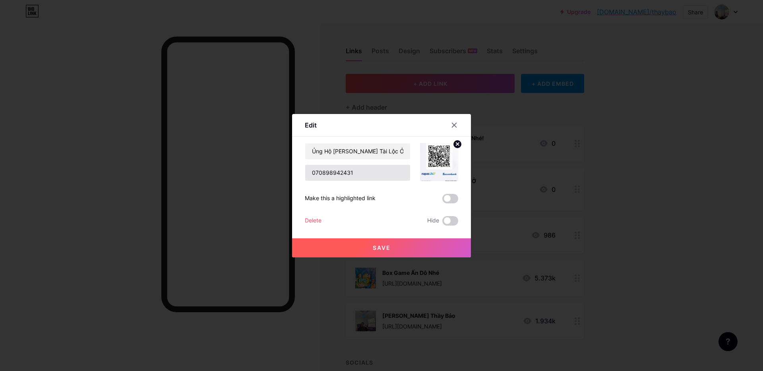  I want to click on input: Title, so click(357, 151).